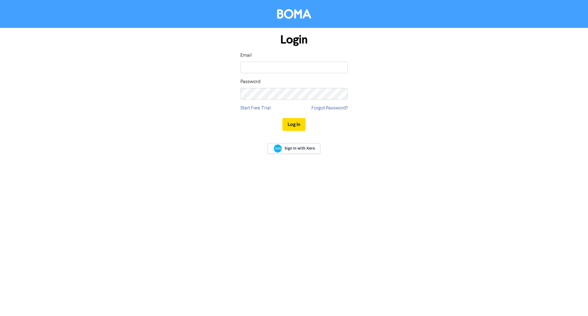 Image resolution: width=588 pixels, height=316 pixels. Describe the element at coordinates (329, 108) in the screenshot. I see `a: Forgot Password?` at that location.